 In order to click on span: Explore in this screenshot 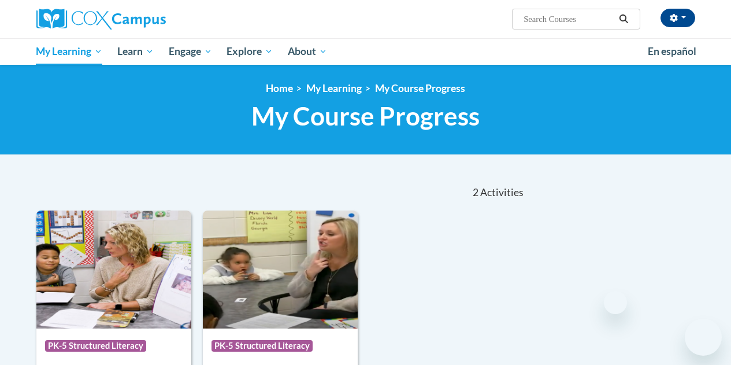, I will do `click(250, 51)`.